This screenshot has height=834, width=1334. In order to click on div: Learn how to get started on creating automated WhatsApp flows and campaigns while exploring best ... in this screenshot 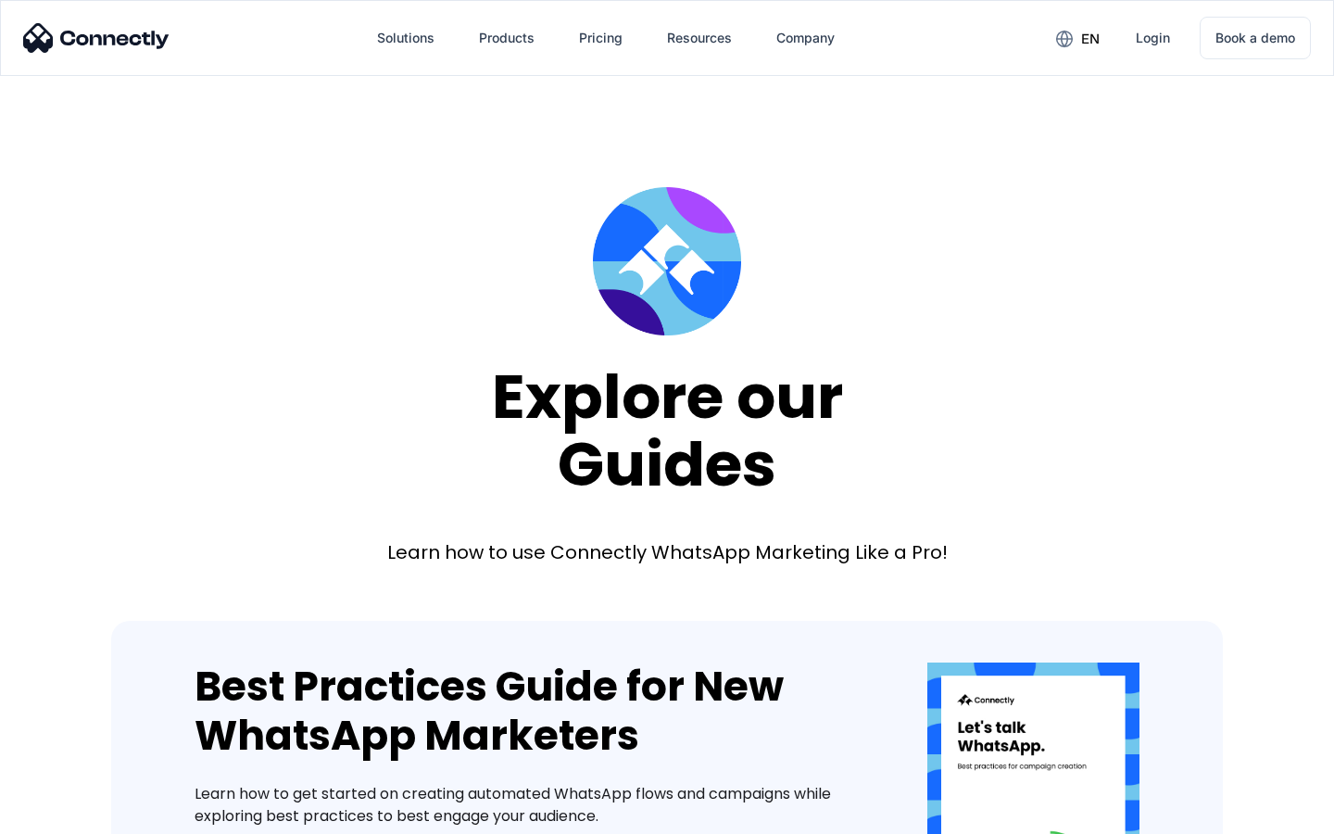, I will do `click(533, 805)`.